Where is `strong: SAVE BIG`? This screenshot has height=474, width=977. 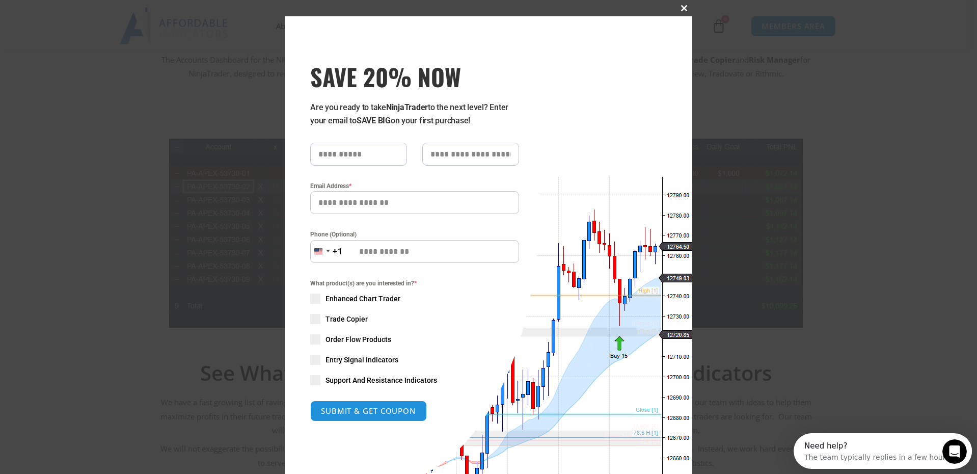 strong: SAVE BIG is located at coordinates (373, 120).